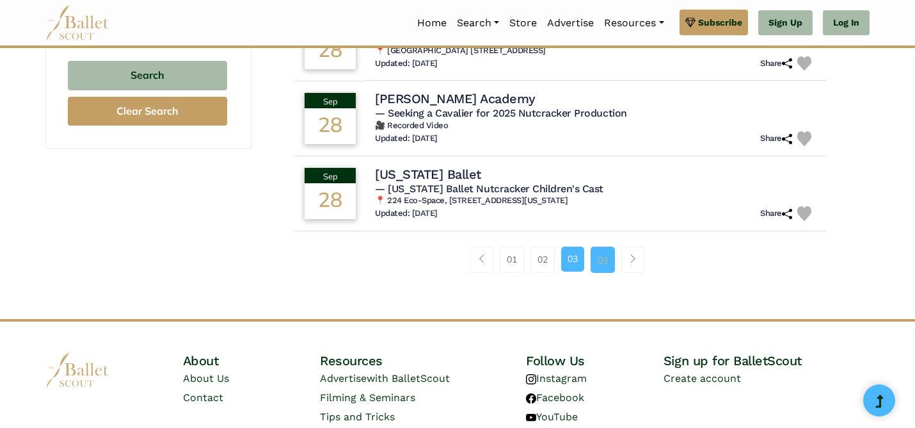 The width and height of the screenshot is (915, 428). I want to click on a: Subscribe, so click(714, 22).